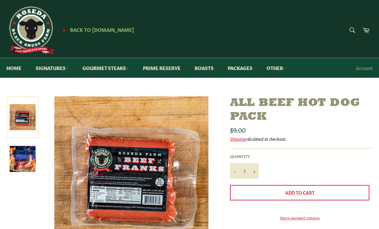 This screenshot has width=379, height=229. I want to click on button: Increase item quantity by one, so click(254, 171).